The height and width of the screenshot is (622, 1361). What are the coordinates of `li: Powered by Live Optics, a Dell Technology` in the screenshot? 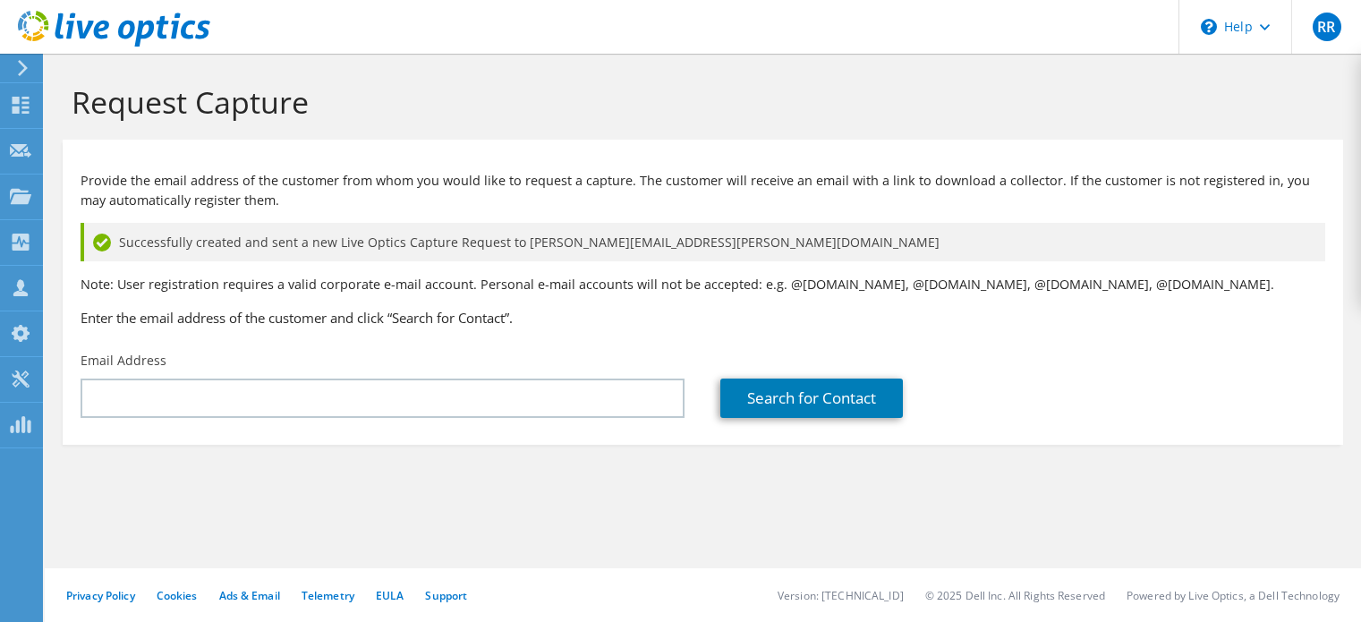 It's located at (1233, 595).